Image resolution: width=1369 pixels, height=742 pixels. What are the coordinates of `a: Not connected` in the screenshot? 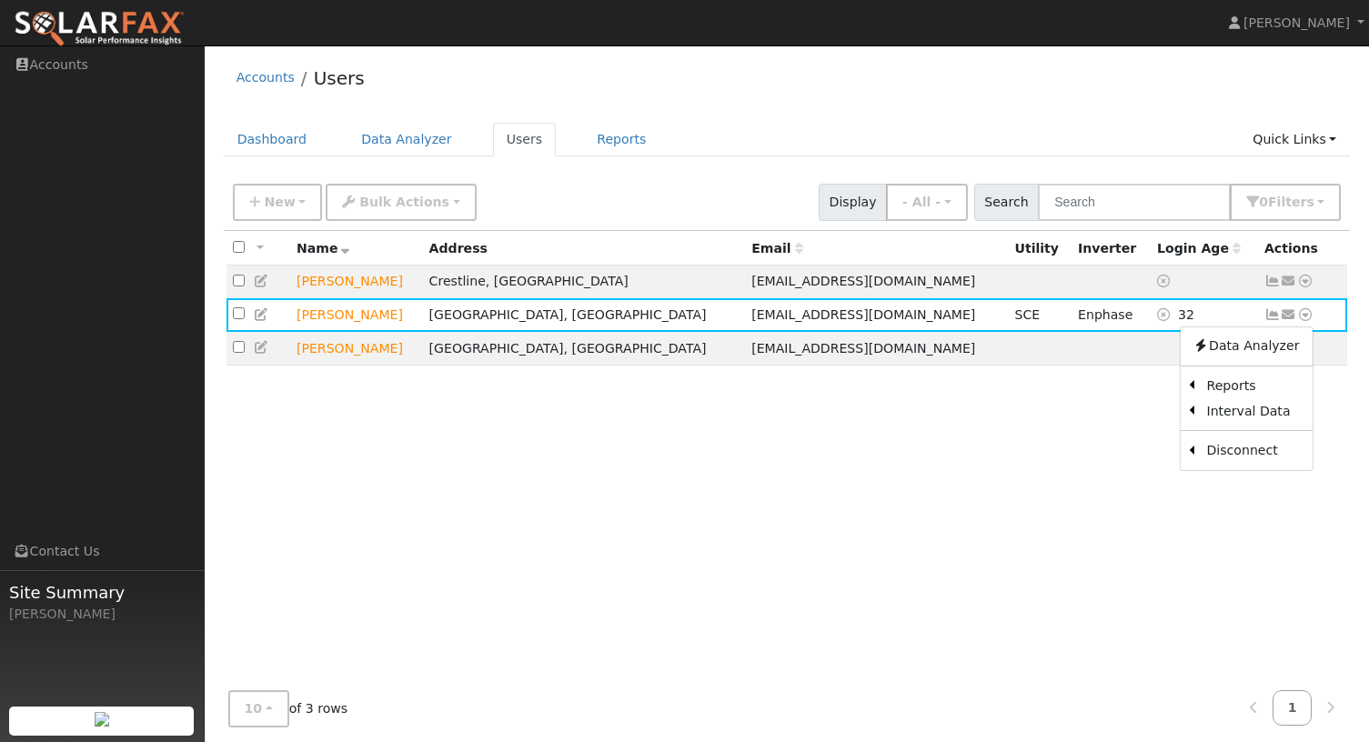 It's located at (1272, 281).